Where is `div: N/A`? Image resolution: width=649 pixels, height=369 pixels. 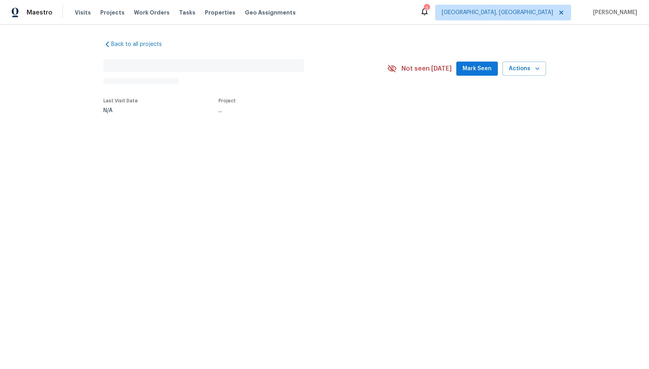
div: N/A is located at coordinates (121, 111).